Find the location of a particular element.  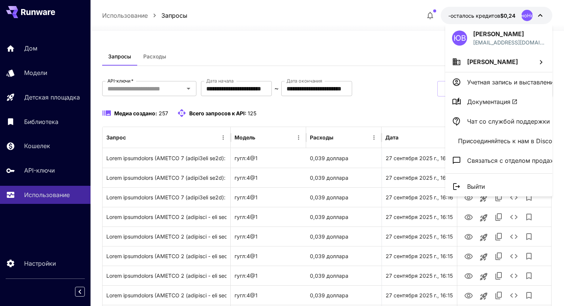

font: ЮВ is located at coordinates (460, 38).